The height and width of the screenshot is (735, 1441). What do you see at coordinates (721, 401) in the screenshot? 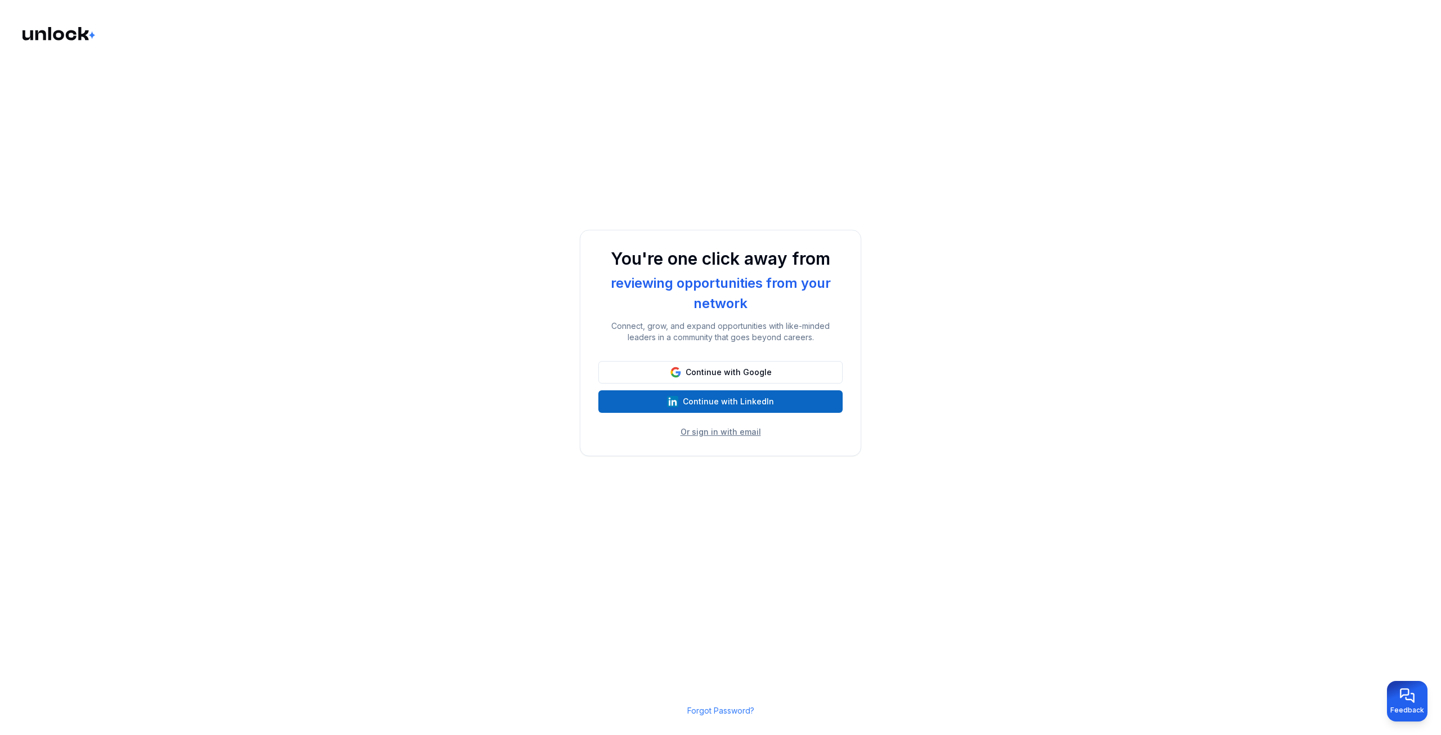
I see `button: Continue with LinkedIn` at bounding box center [721, 401].